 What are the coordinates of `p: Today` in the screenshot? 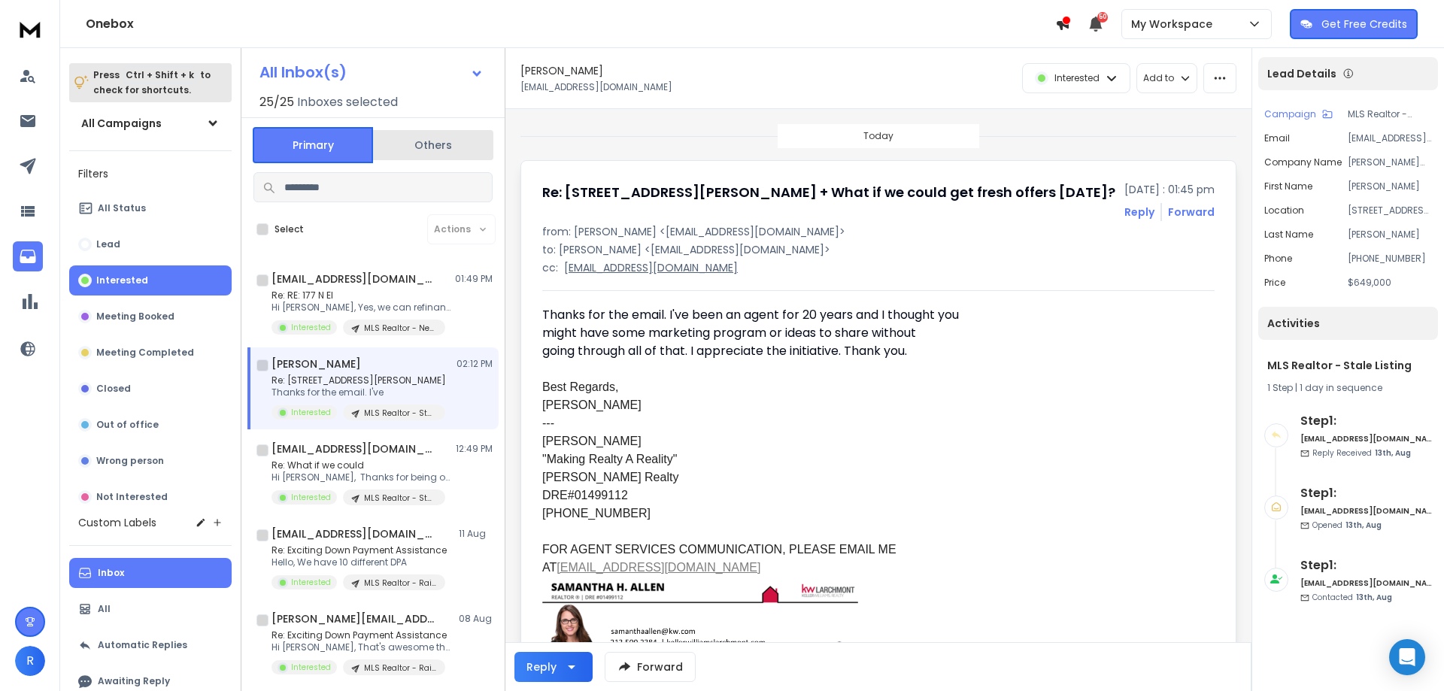 It's located at (878, 136).